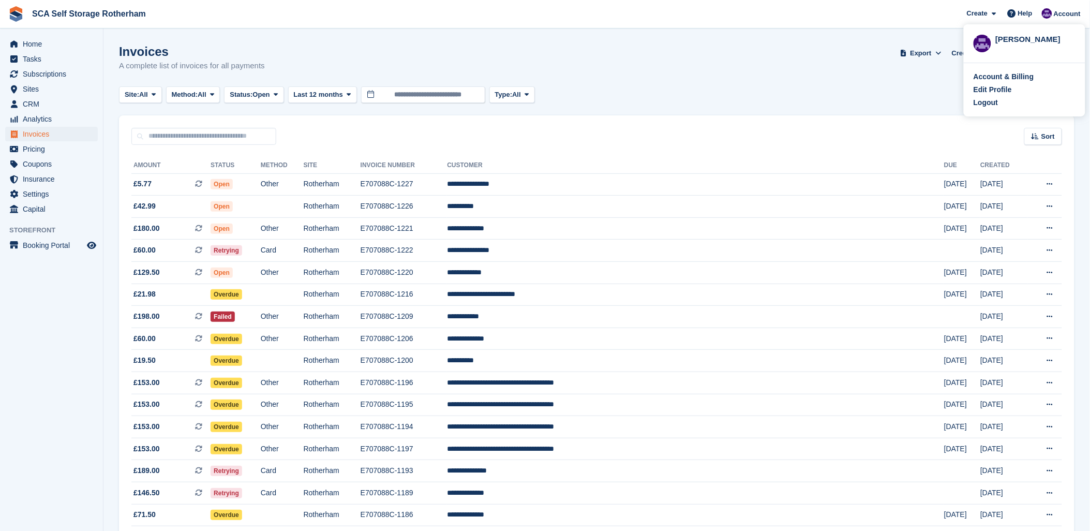  I want to click on a: Preview store, so click(92, 245).